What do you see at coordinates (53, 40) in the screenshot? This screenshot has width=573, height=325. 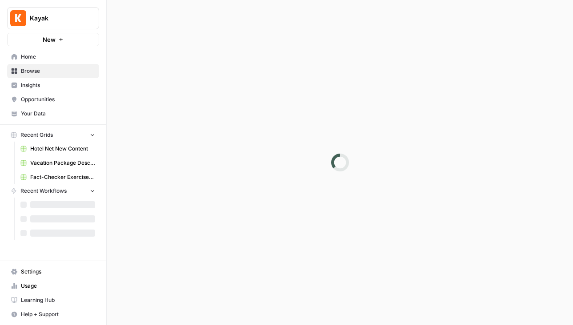 I see `button: New` at bounding box center [53, 40].